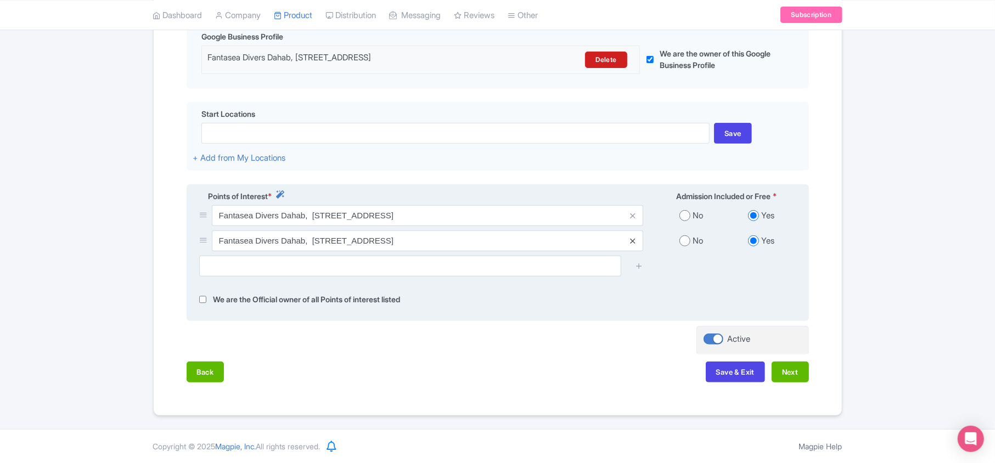 Image resolution: width=995 pixels, height=463 pixels. Describe the element at coordinates (239, 158) in the screenshot. I see `a: + Add from My Locations` at that location.